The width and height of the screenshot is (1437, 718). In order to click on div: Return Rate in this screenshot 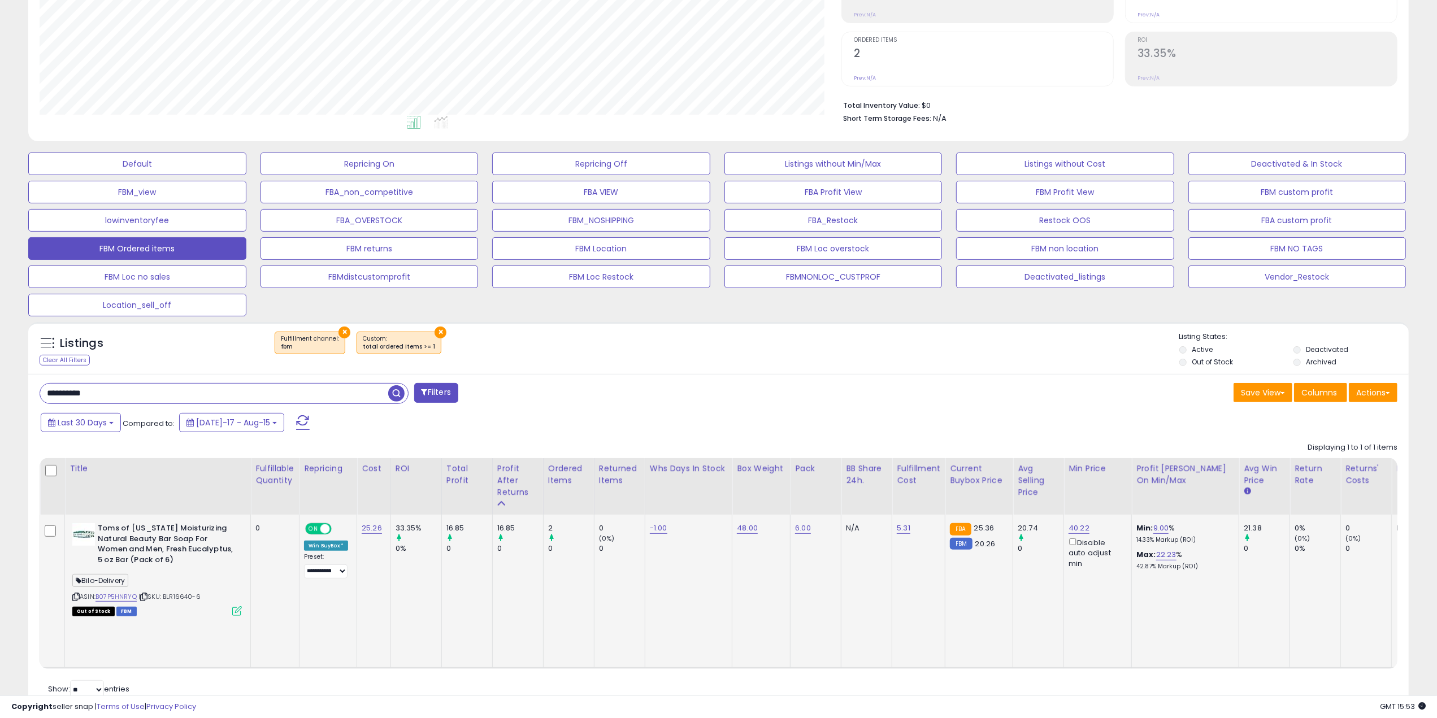, I will do `click(1315, 475)`.